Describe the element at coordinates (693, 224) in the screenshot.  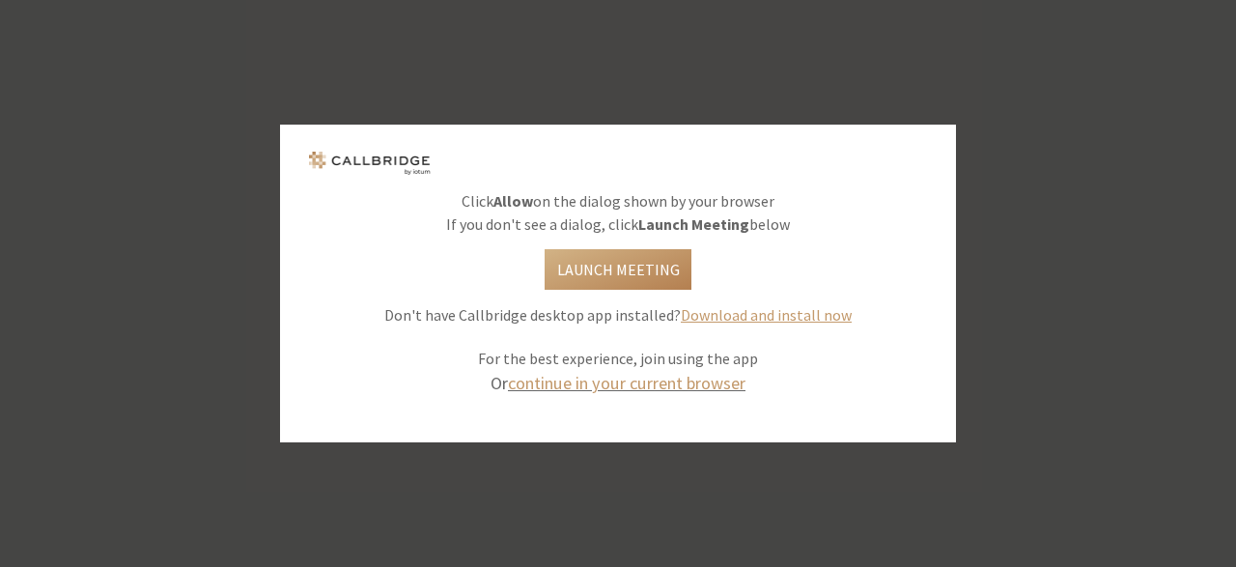
I see `b: Launch Meeting` at that location.